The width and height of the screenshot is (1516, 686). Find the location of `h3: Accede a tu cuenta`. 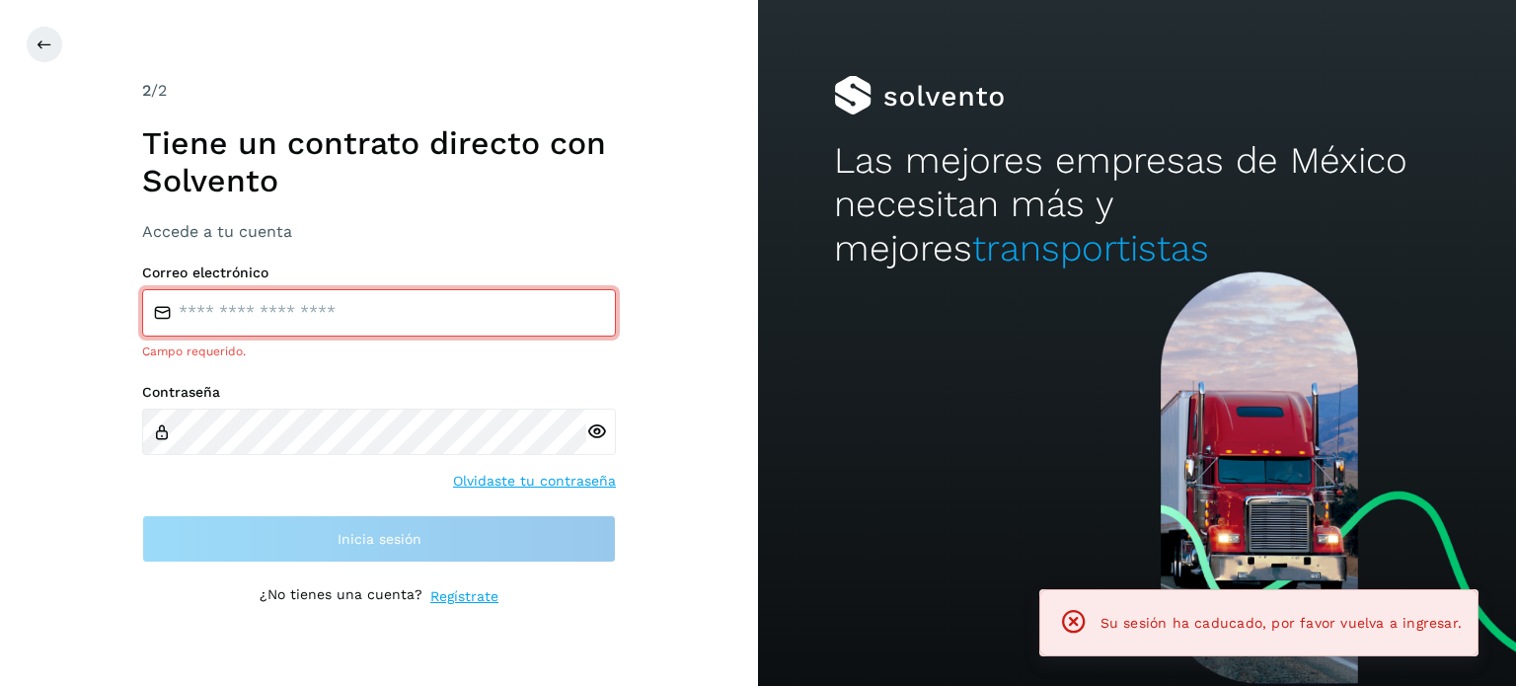

h3: Accede a tu cuenta is located at coordinates (379, 231).